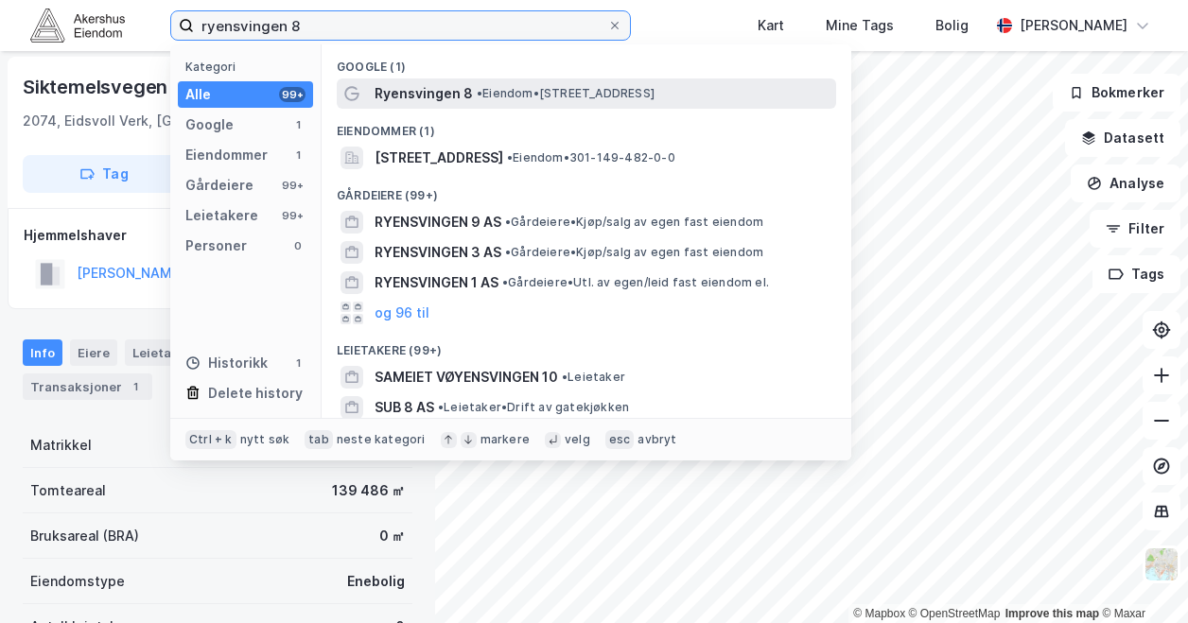 The width and height of the screenshot is (1188, 623). I want to click on span: Gårdeiere • Utl. av egen/leid fast eiendom el., so click(635, 283).